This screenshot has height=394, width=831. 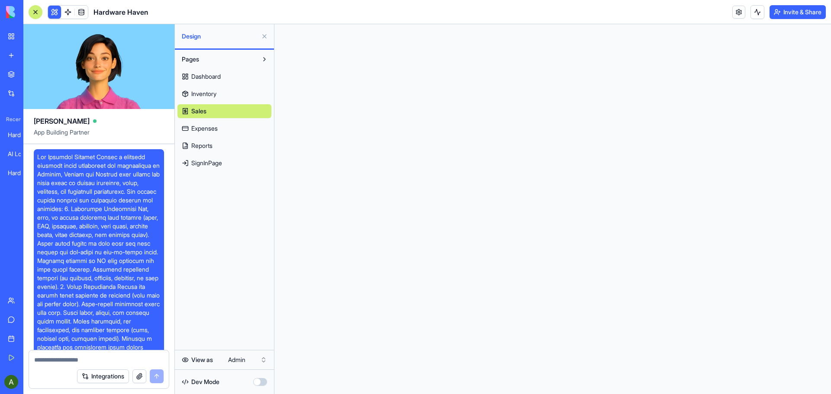 What do you see at coordinates (224, 163) in the screenshot?
I see `a: SignInPage` at bounding box center [224, 163].